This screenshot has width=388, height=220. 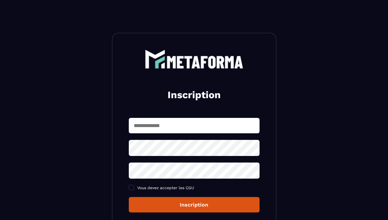 What do you see at coordinates (194, 59) in the screenshot?
I see `a: logo` at bounding box center [194, 59].